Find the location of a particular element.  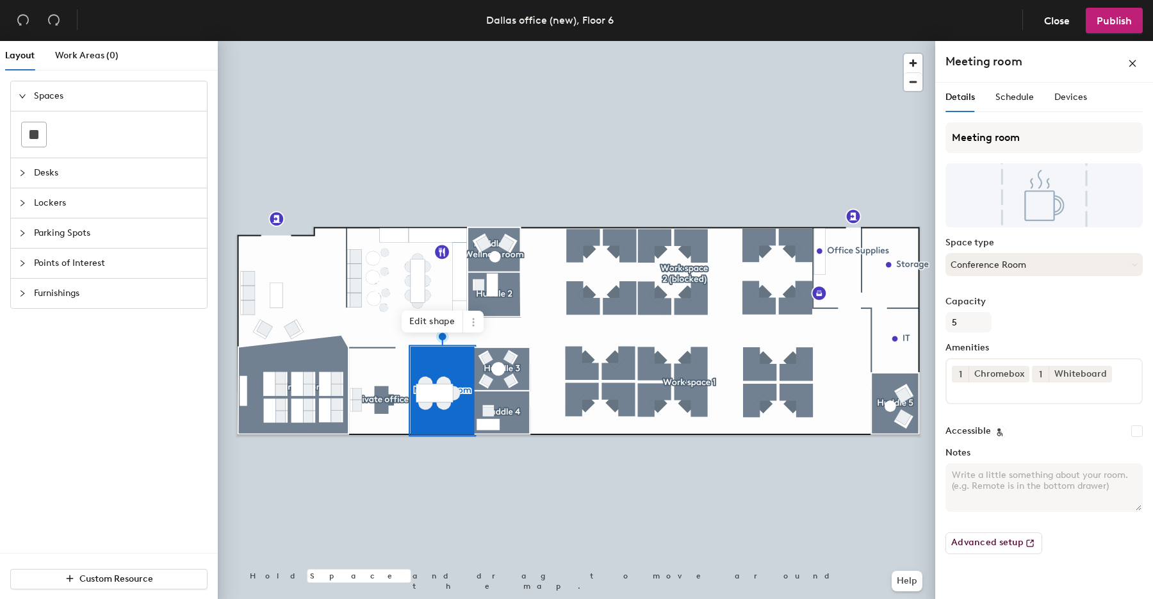

span: close is located at coordinates (1133, 63).